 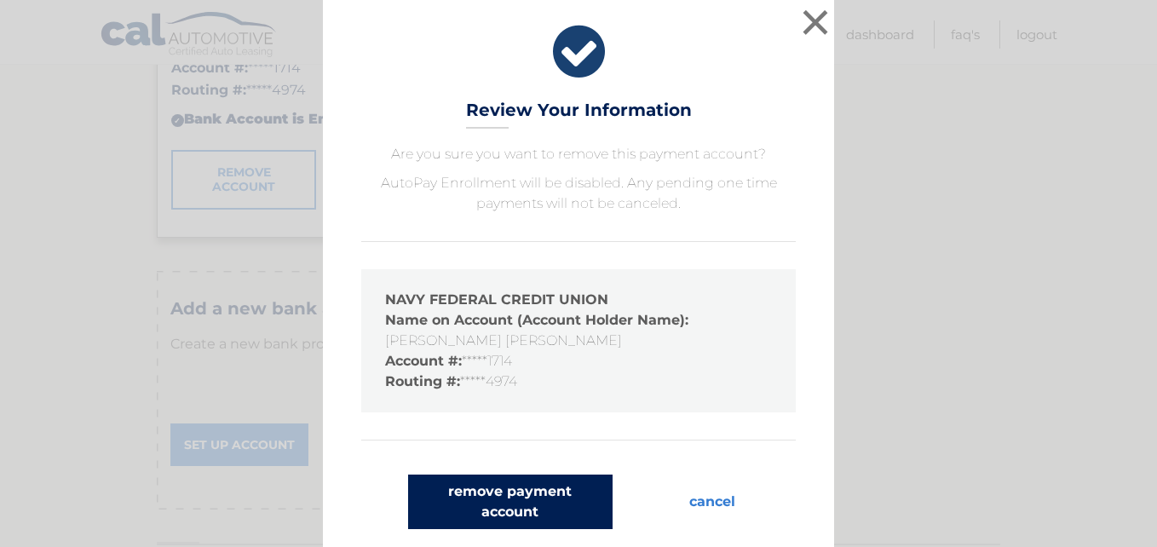 I want to click on p: AutoPay Enrollment will be disabled. Any pending one time payments will not be canceled., so click(x=578, y=193).